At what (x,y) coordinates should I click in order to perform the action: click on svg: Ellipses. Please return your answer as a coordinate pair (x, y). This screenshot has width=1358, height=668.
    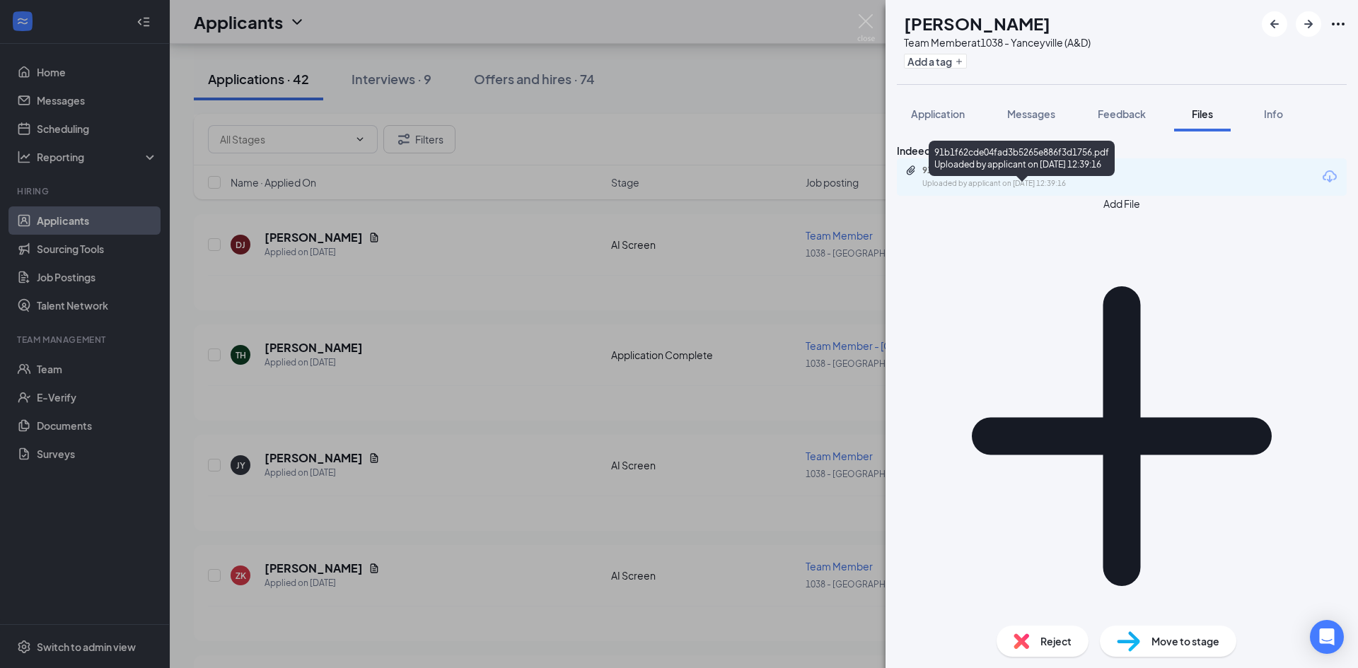
    Looking at the image, I should click on (1338, 24).